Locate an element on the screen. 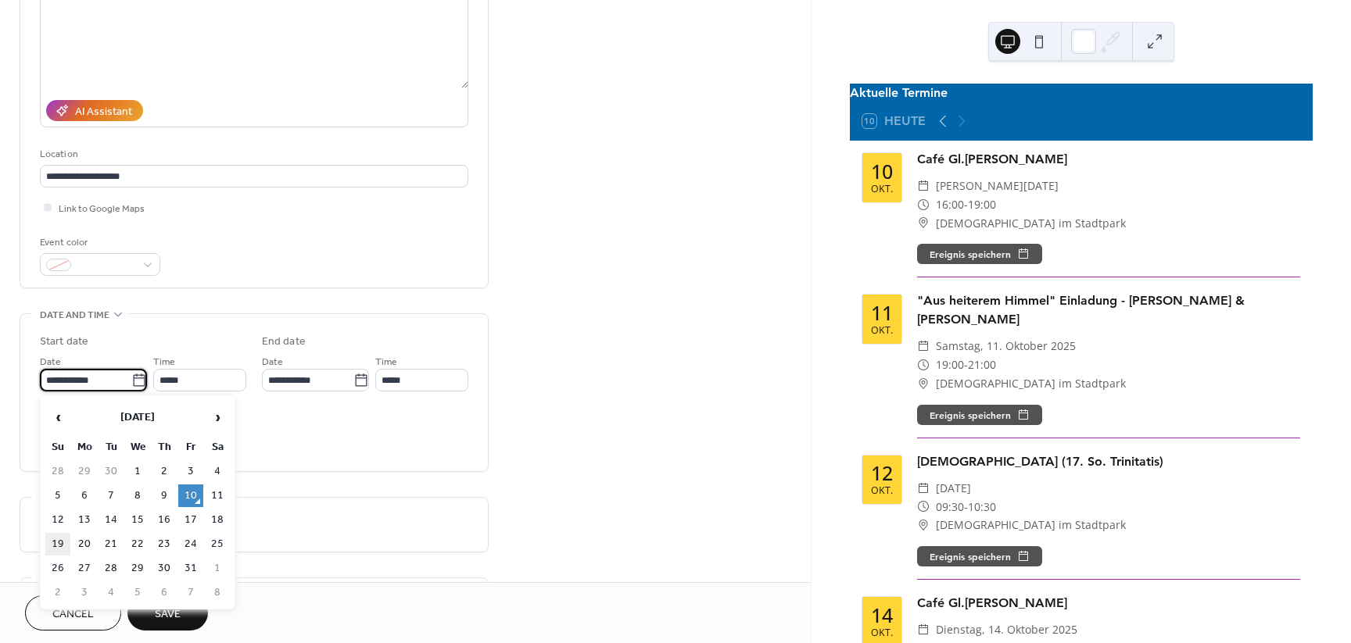 The height and width of the screenshot is (643, 1351). td: 17 is located at coordinates (191, 520).